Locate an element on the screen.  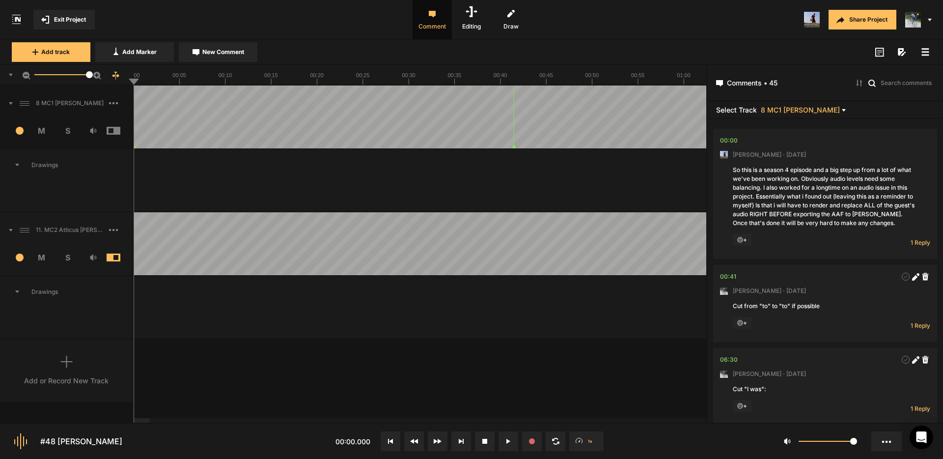
button: Add Marker is located at coordinates (135, 52).